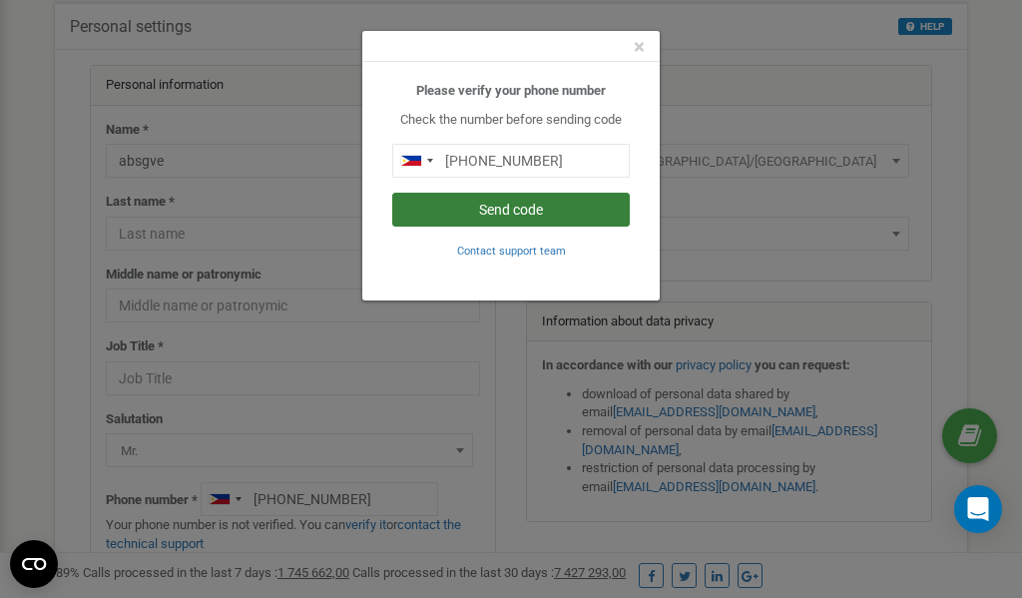  Describe the element at coordinates (511, 251) in the screenshot. I see `small: Contact support team` at that location.